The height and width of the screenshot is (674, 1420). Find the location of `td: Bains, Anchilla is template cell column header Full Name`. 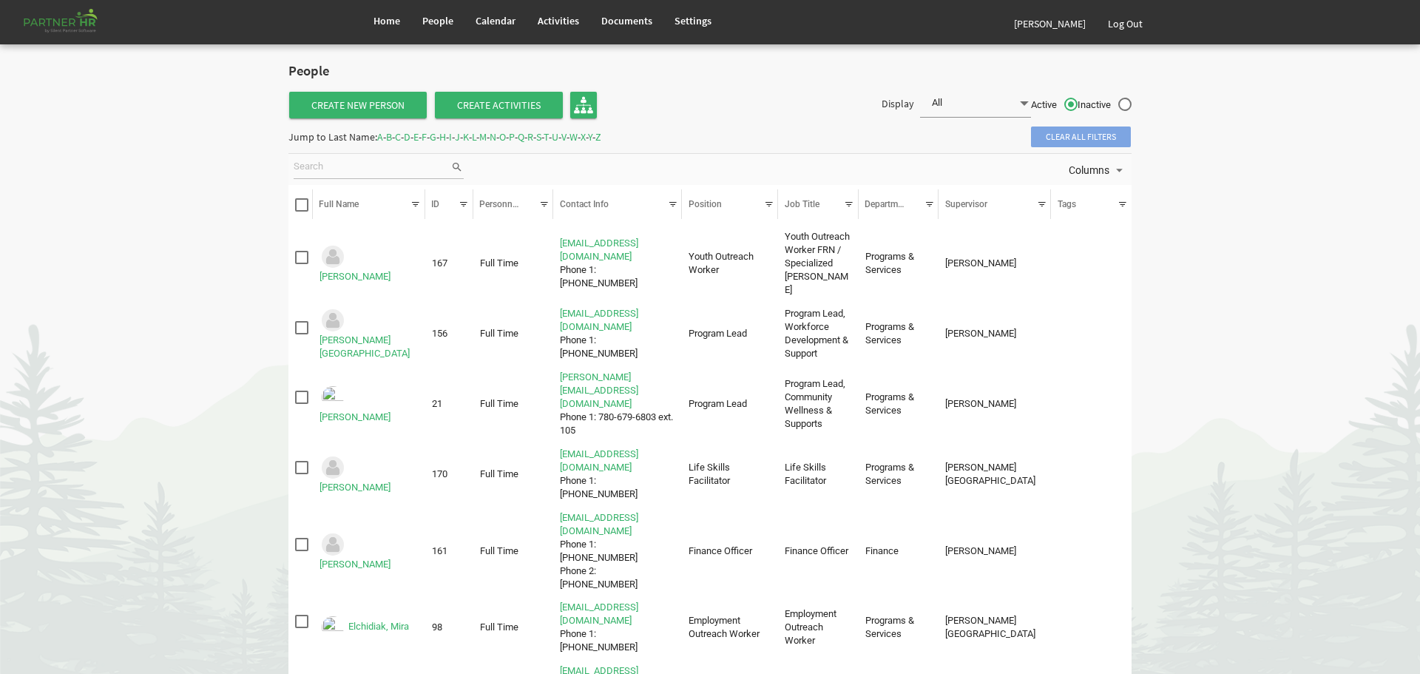

td: Bains, Anchilla is template cell column header Full Name is located at coordinates (369, 333).